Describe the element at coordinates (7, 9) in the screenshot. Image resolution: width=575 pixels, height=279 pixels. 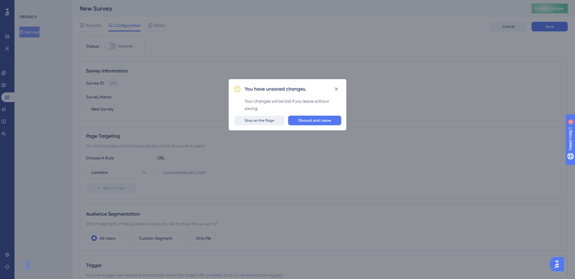
I see `img: launcher-image-alternative-text` at that location.